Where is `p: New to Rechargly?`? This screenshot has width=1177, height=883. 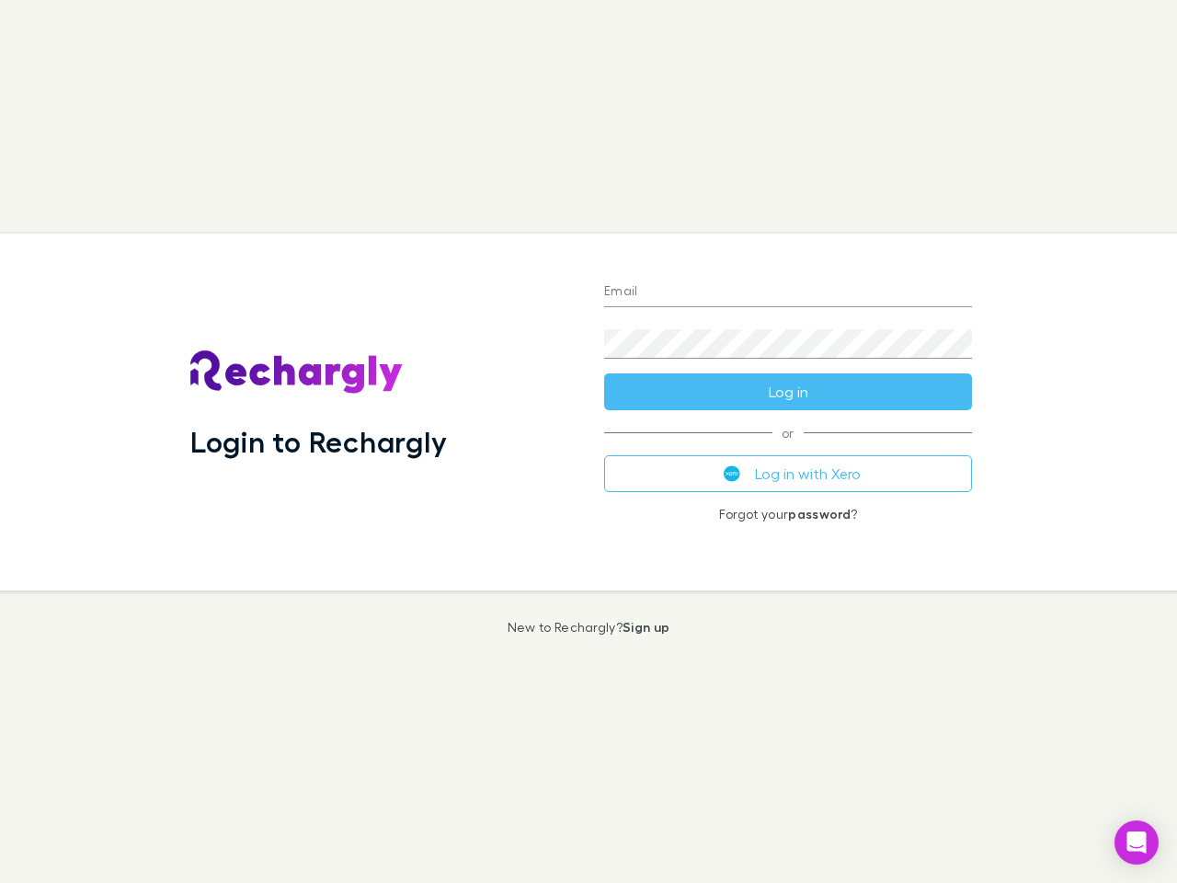
p: New to Rechargly? is located at coordinates (588, 627).